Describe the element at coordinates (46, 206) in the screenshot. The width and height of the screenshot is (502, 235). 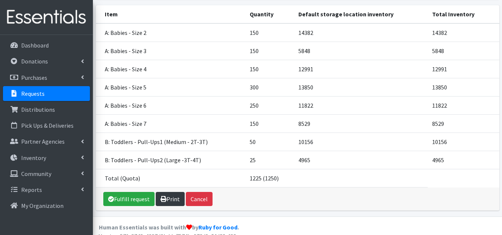
I see `a: My Organization` at that location.